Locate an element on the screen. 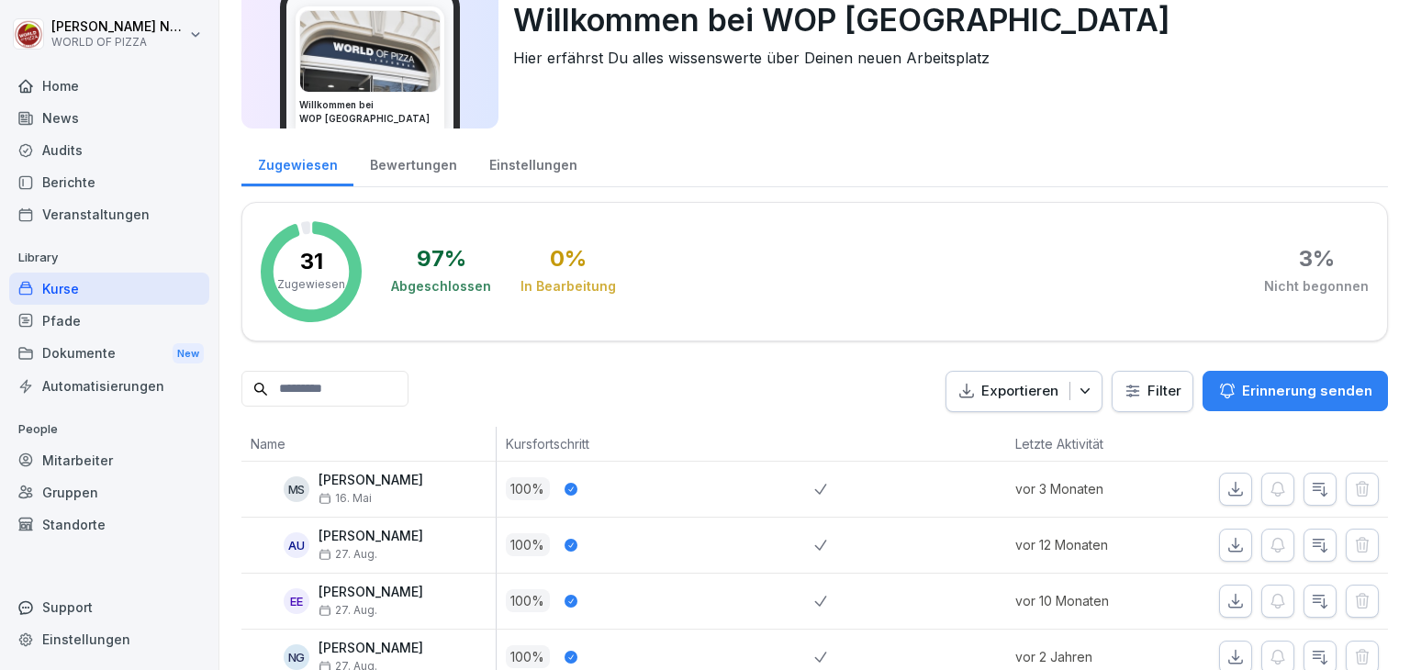 This screenshot has height=670, width=1410. p: vor 12 Monaten is located at coordinates (1089, 544).